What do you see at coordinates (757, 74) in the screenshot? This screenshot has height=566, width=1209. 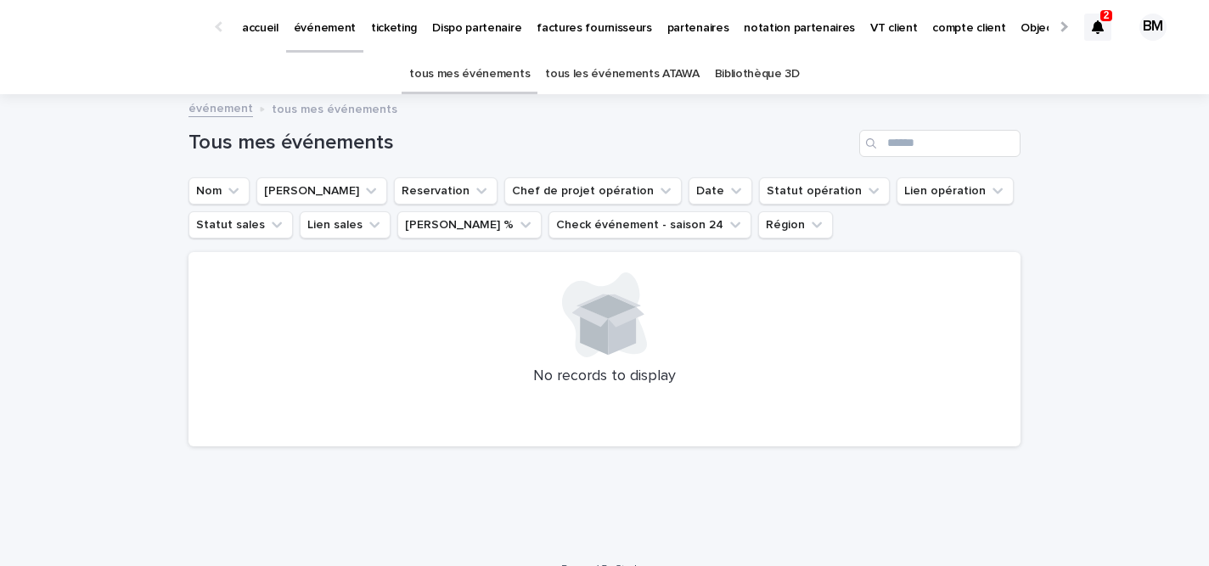 I see `a: Bibliothèque 3D` at bounding box center [757, 74].